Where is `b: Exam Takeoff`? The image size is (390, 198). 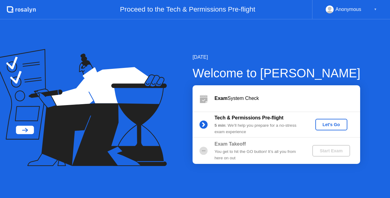
b: Exam Takeoff is located at coordinates (230, 144).